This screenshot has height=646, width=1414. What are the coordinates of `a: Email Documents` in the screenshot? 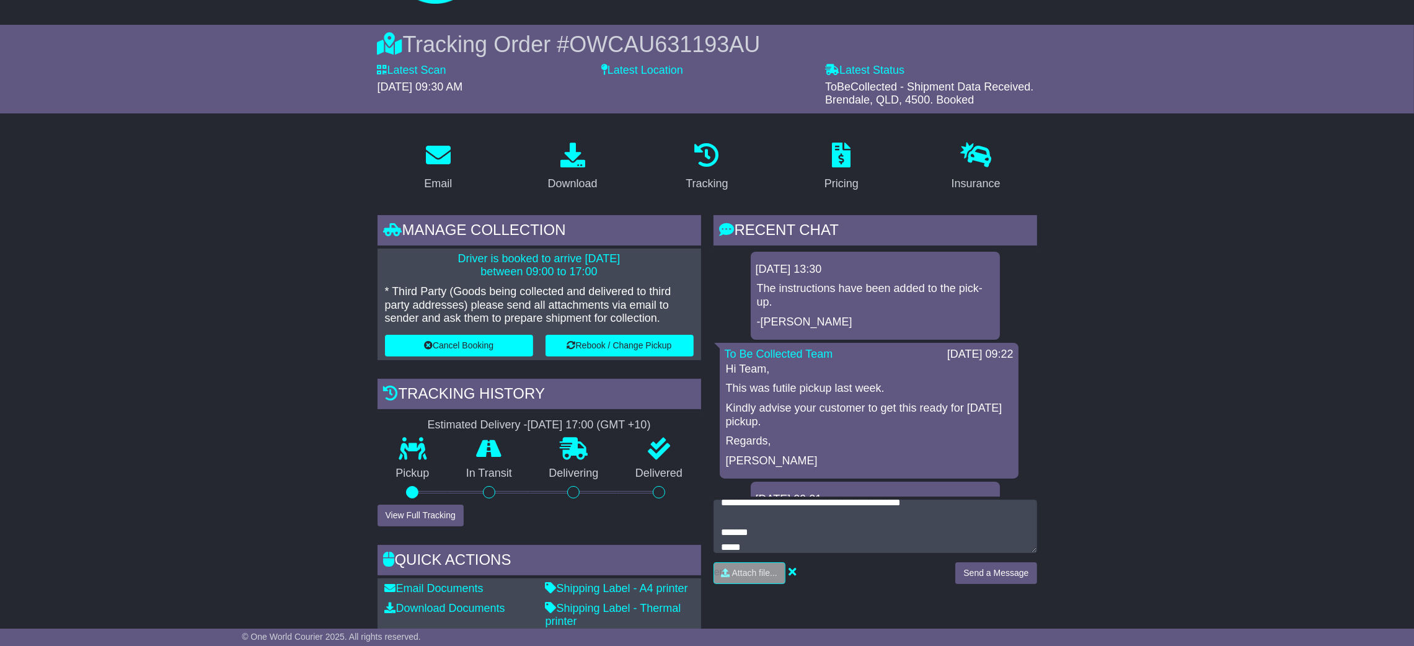 It's located at (434, 588).